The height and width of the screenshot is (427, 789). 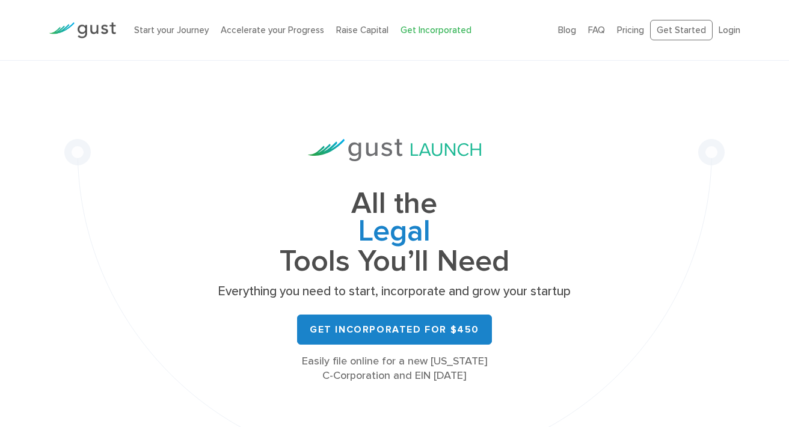 I want to click on a: Start your Journey, so click(x=171, y=30).